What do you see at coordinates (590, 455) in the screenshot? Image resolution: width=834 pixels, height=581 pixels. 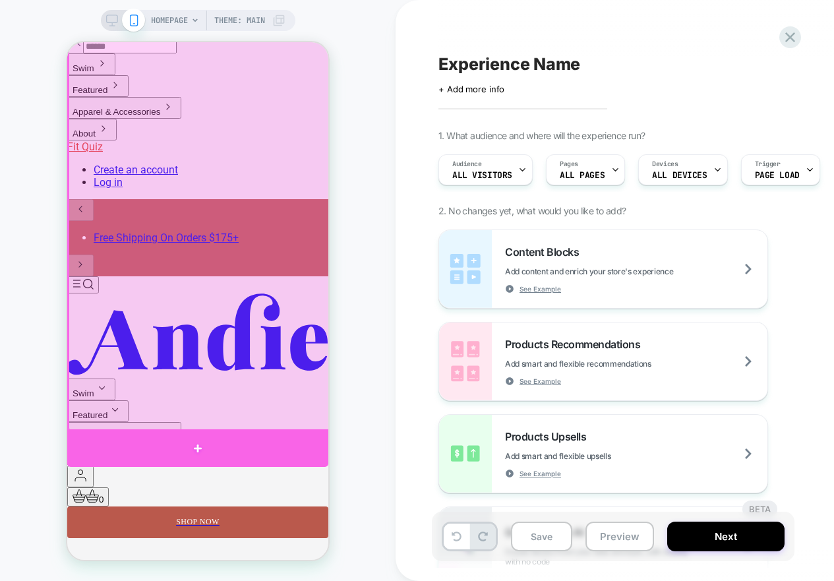 I see `span: Add smart and flexible upsells` at bounding box center [590, 455].